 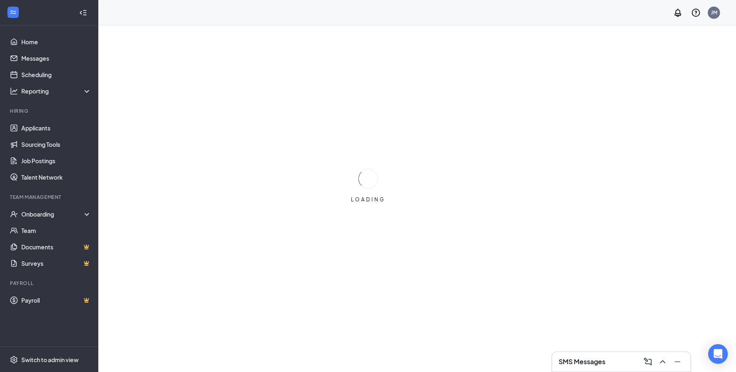 I want to click on a: SurveysCrown, so click(x=56, y=263).